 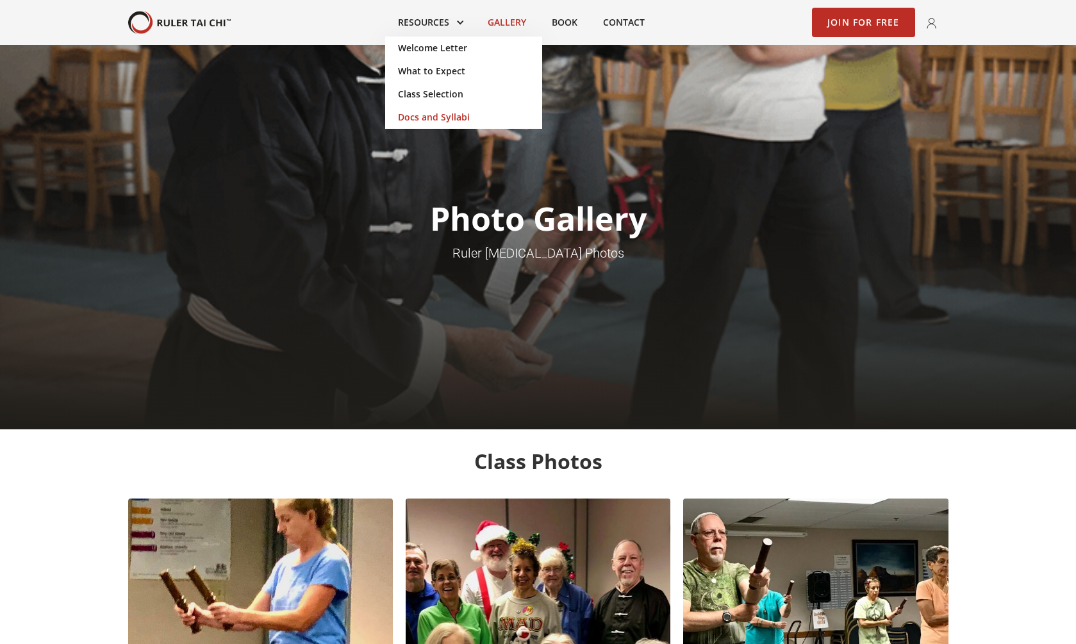 What do you see at coordinates (463, 48) in the screenshot?
I see `a: Welcome Letter` at bounding box center [463, 48].